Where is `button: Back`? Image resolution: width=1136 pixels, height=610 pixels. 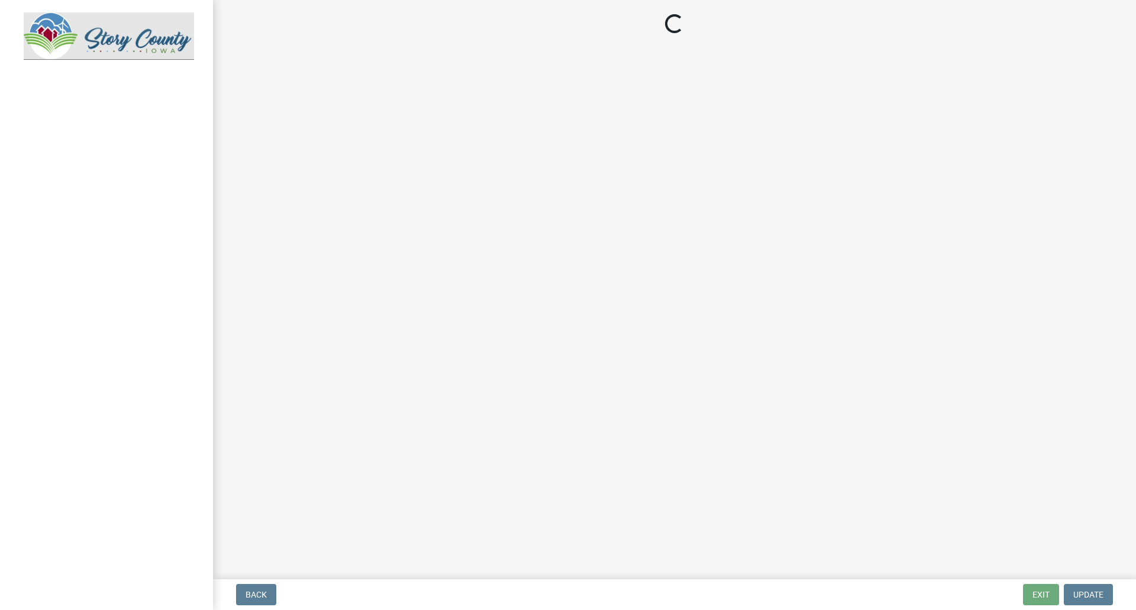 button: Back is located at coordinates (256, 595).